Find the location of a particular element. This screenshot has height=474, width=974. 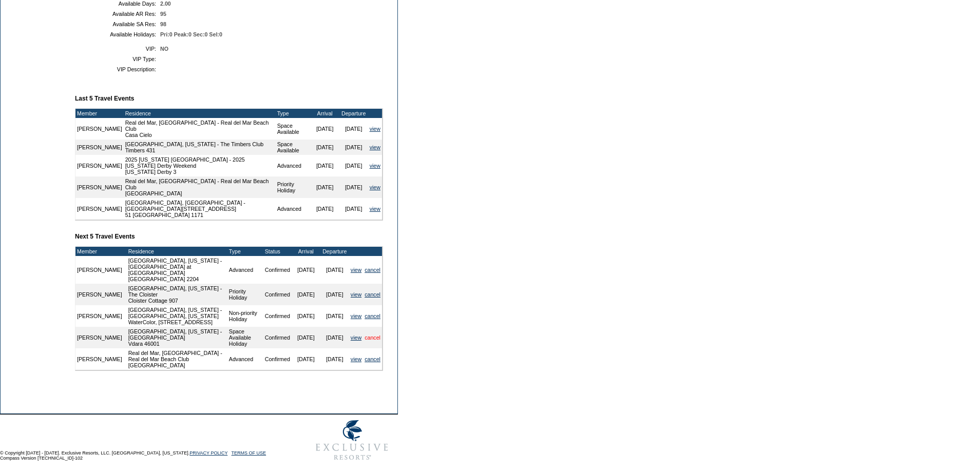

td: VIP Type: is located at coordinates (118, 59).